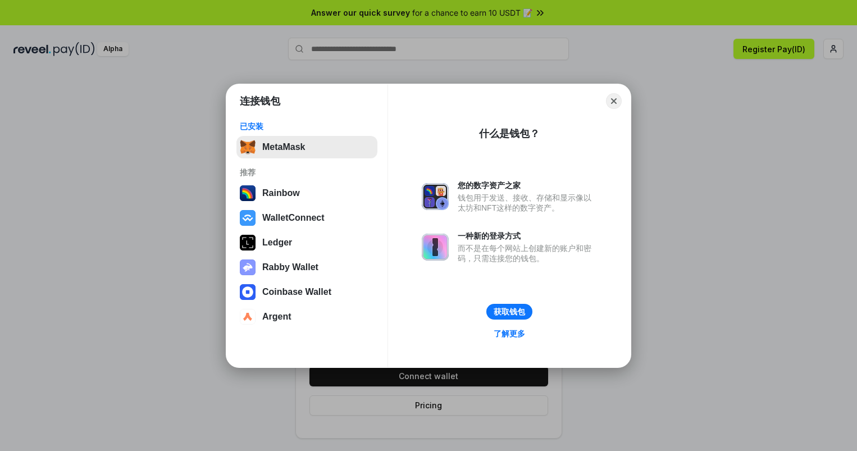  Describe the element at coordinates (307, 292) in the screenshot. I see `button: Coinbase Wallet` at that location.